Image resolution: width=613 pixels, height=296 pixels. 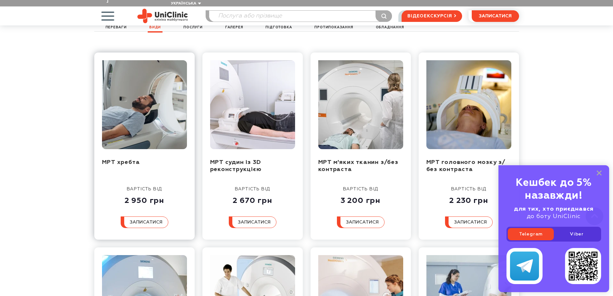 I want to click on a: Послуги, so click(x=193, y=27).